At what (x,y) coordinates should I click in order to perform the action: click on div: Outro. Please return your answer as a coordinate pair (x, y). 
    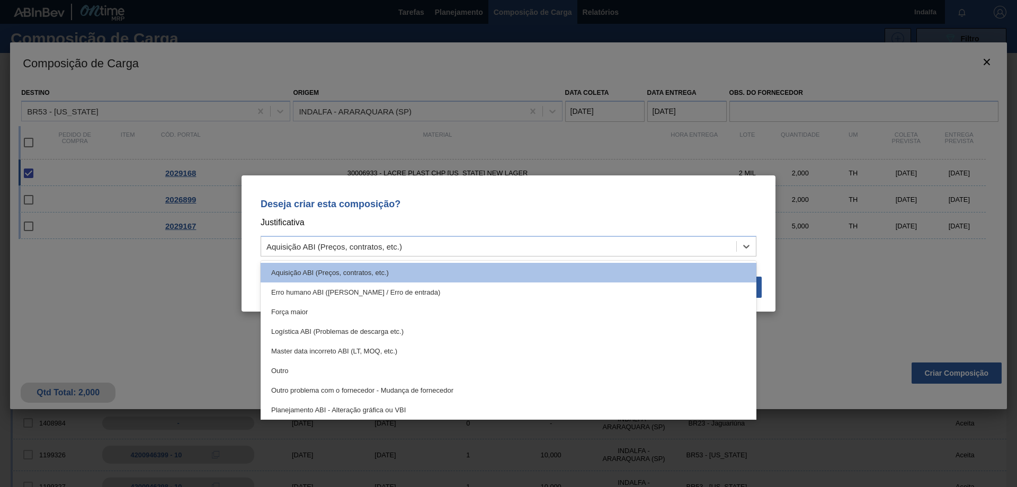
    Looking at the image, I should click on (509, 370).